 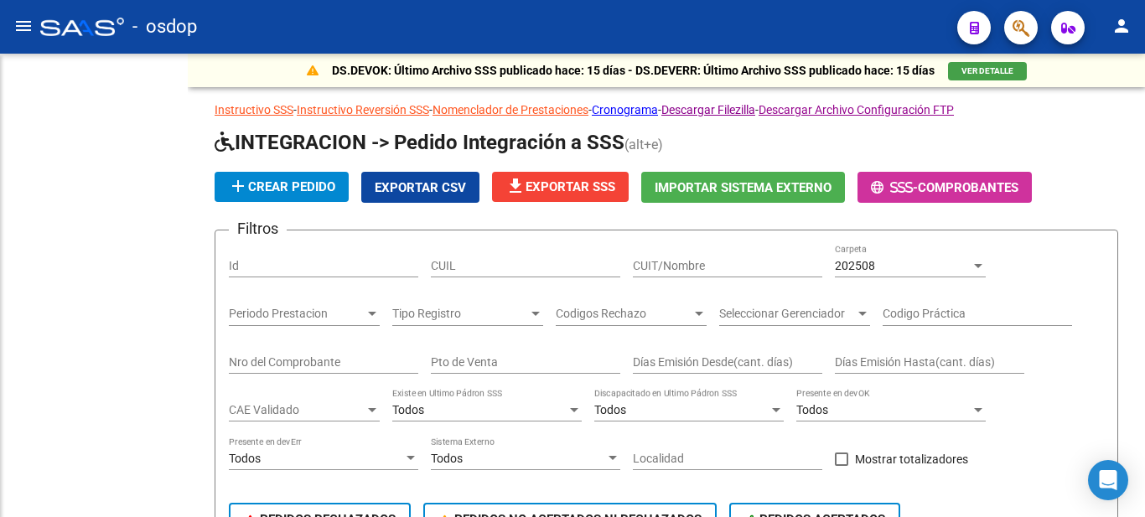 What do you see at coordinates (560, 187) in the screenshot?
I see `span: Exportar SSS` at bounding box center [560, 187].